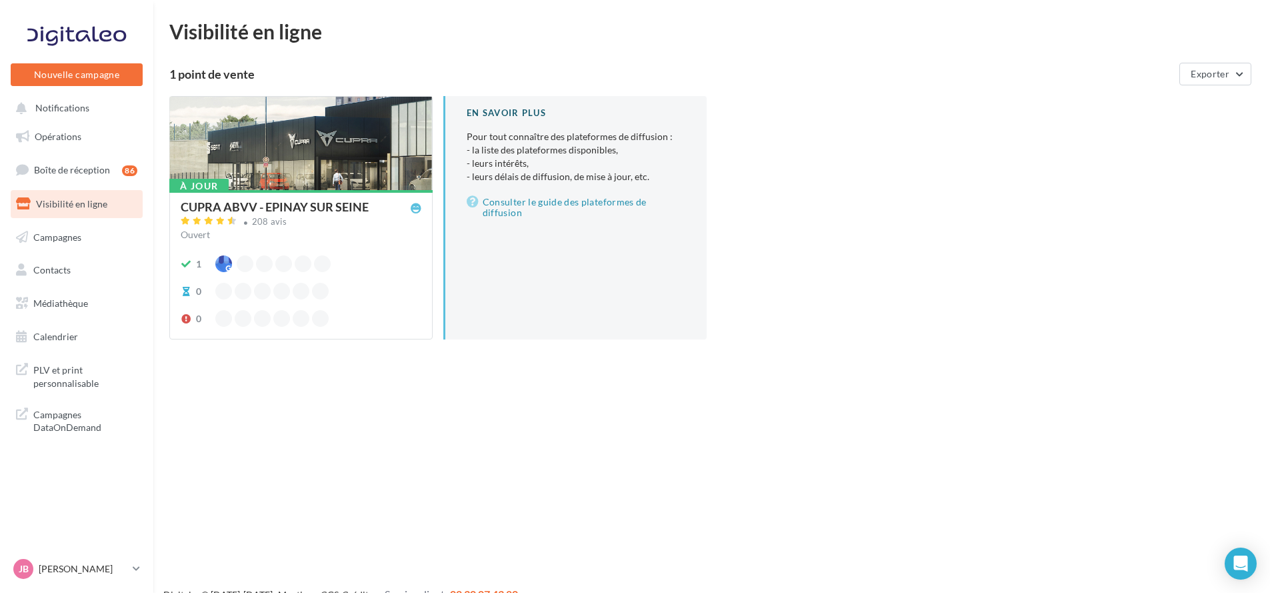 This screenshot has height=593, width=1270. What do you see at coordinates (58, 136) in the screenshot?
I see `span: Opérations` at bounding box center [58, 136].